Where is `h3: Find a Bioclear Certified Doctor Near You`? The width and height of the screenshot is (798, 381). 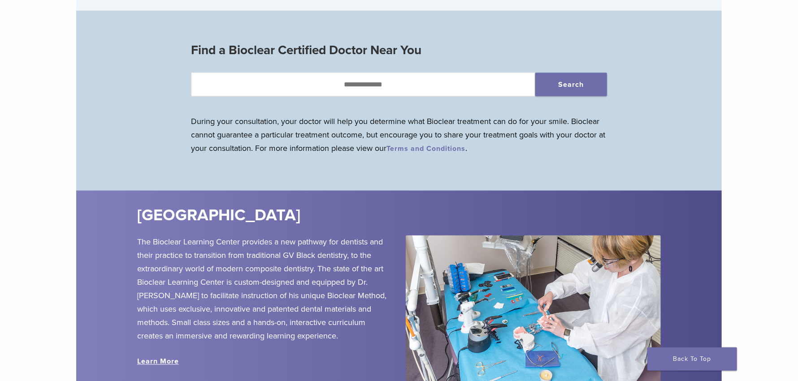 h3: Find a Bioclear Certified Doctor Near You is located at coordinates (399, 50).